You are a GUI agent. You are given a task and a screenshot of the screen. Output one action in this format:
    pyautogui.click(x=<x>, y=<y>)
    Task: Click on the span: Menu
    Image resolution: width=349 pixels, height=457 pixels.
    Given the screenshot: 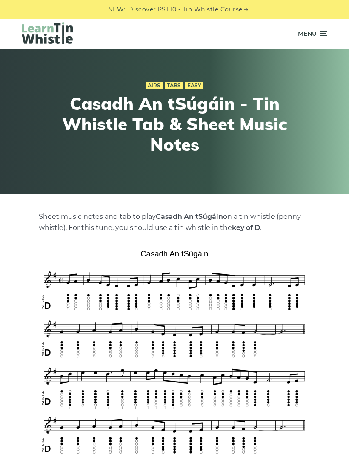 What is the action you would take?
    pyautogui.click(x=307, y=34)
    